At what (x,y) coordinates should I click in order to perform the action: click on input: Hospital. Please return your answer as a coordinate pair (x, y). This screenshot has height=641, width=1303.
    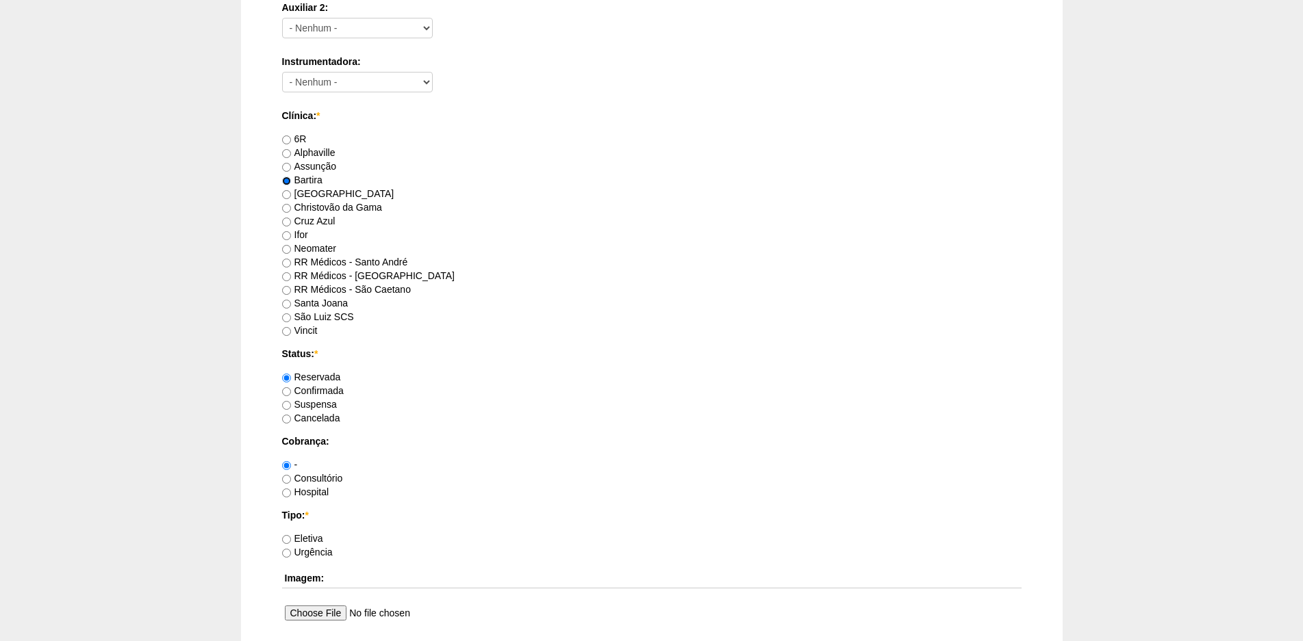
    Looking at the image, I should click on (286, 493).